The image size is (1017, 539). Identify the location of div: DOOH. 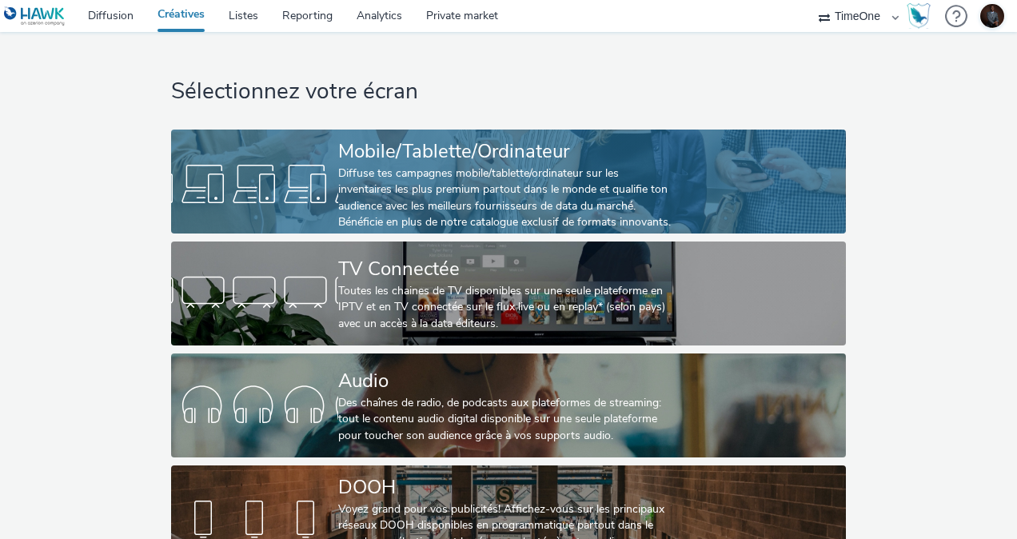
(505, 487).